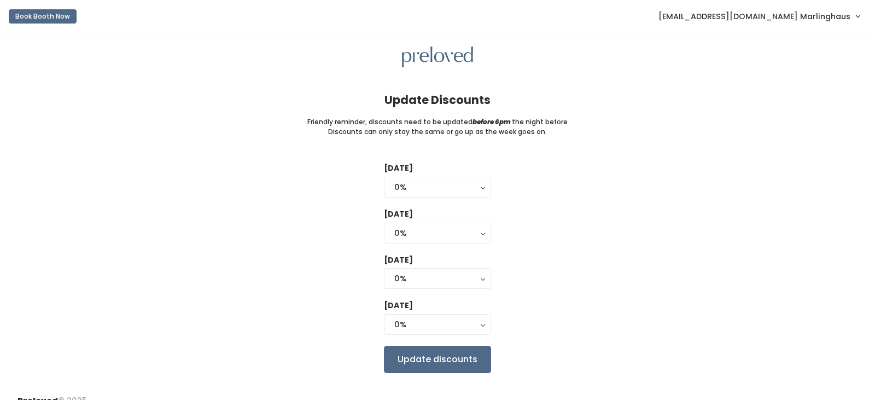  I want to click on img: preloved logo, so click(438, 57).